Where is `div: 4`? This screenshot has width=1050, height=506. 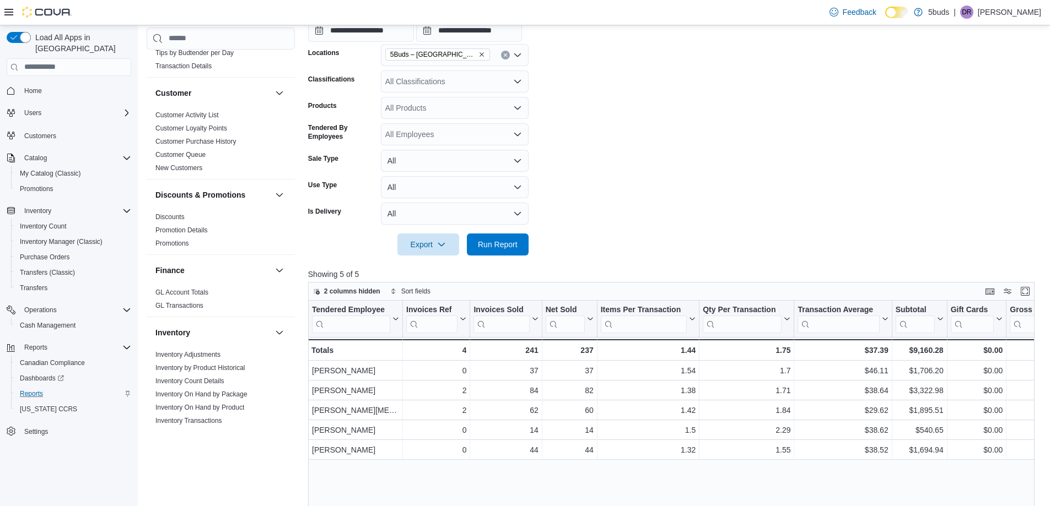 div: 4 is located at coordinates (436, 350).